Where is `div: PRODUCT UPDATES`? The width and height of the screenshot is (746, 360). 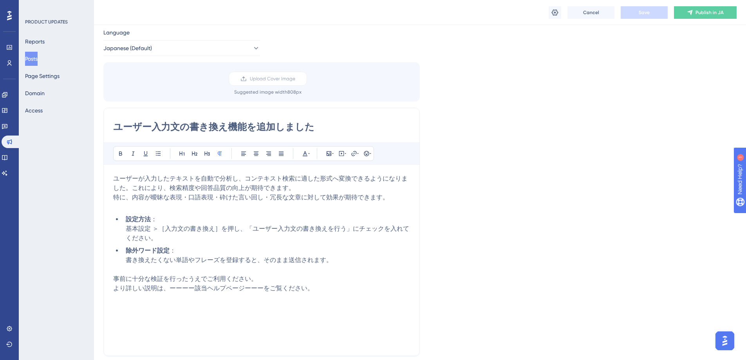
div: PRODUCT UPDATES is located at coordinates (46, 22).